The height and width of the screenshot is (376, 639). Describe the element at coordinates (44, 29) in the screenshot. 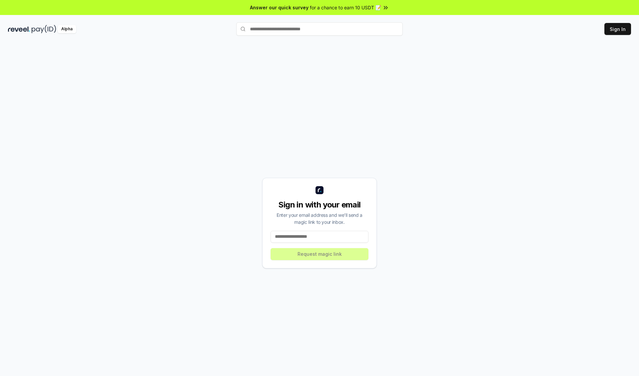

I see `img: pay_id` at that location.